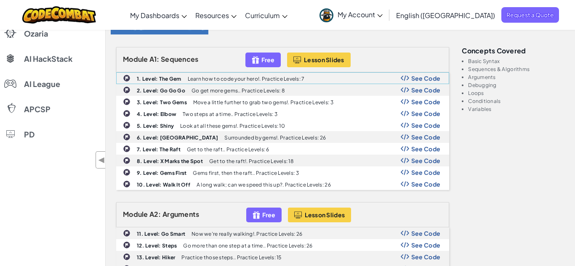 Image resolution: width=575 pixels, height=266 pixels. What do you see at coordinates (157, 246) in the screenshot?
I see `b: 12. Level: Steps` at bounding box center [157, 246].